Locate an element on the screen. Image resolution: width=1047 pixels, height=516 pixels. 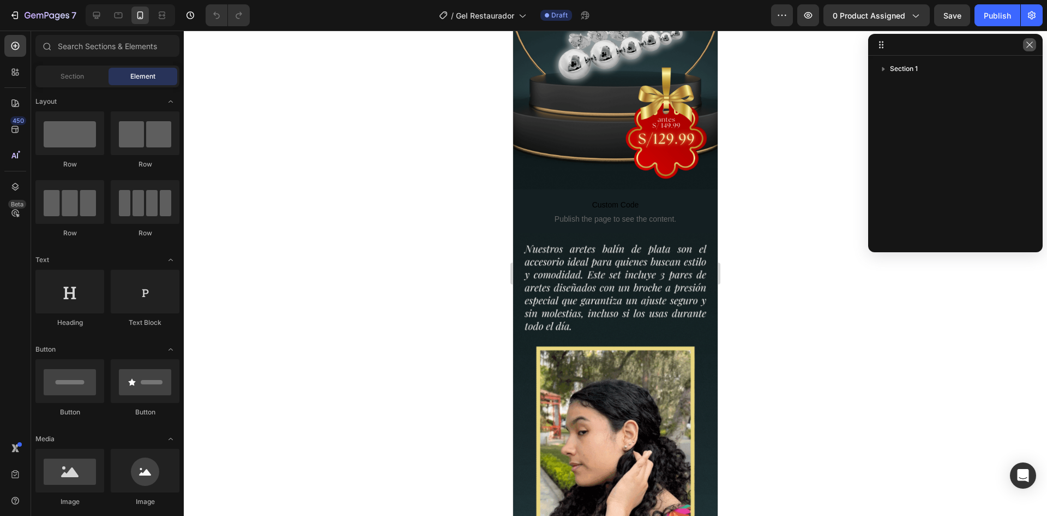
p: 7 is located at coordinates (74, 15).